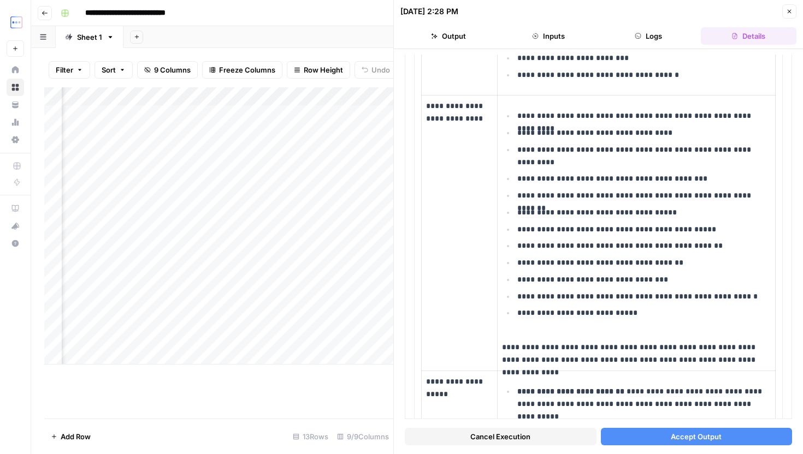  What do you see at coordinates (90, 37) in the screenshot?
I see `div: Sheet 1` at bounding box center [90, 37].